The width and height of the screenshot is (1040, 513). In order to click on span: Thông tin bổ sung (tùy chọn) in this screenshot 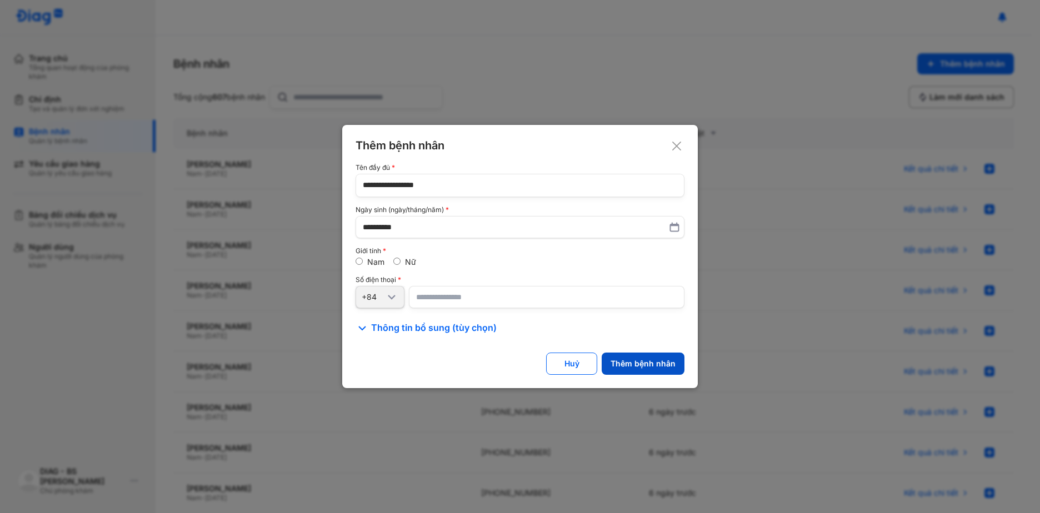, I will do `click(434, 328)`.